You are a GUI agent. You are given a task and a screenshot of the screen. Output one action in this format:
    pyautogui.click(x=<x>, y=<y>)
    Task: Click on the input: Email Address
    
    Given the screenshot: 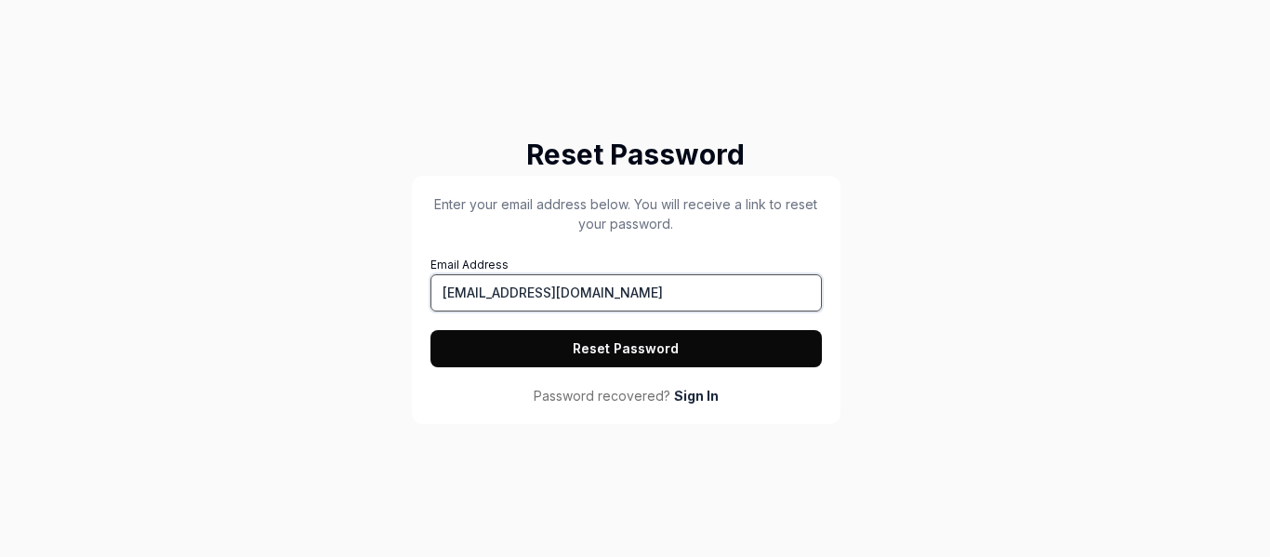 What is the action you would take?
    pyautogui.click(x=626, y=293)
    